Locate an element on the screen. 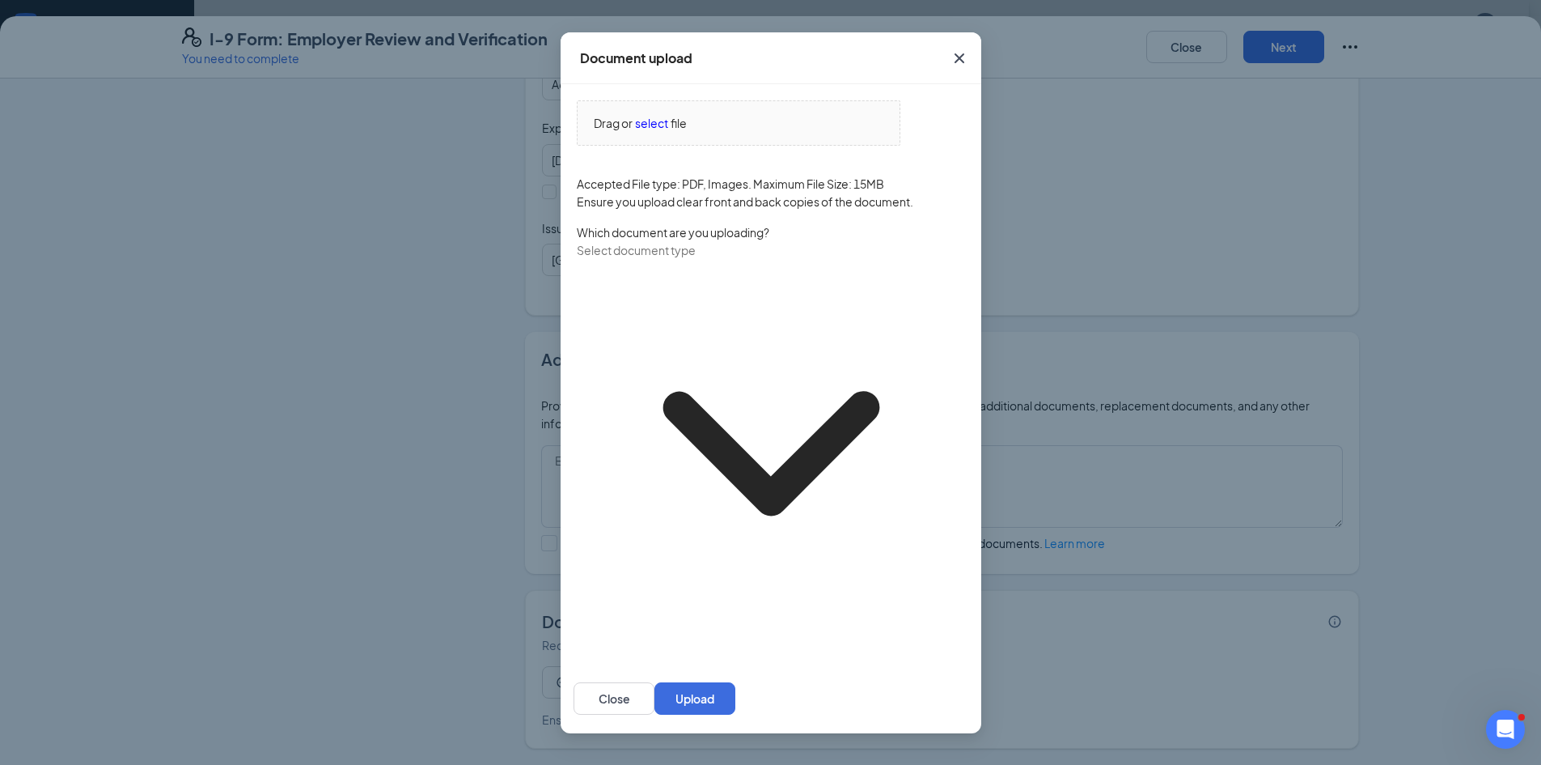 The image size is (1541, 765). span: Accepted File type: PDF, Images. Maximum File Size: 15MB is located at coordinates (731, 184).